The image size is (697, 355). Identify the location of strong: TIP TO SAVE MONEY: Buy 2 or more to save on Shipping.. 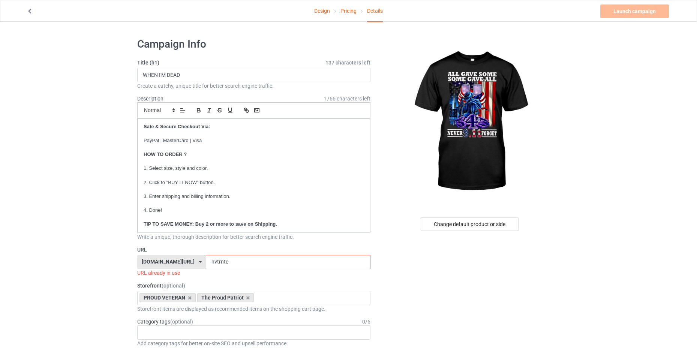
(210, 224).